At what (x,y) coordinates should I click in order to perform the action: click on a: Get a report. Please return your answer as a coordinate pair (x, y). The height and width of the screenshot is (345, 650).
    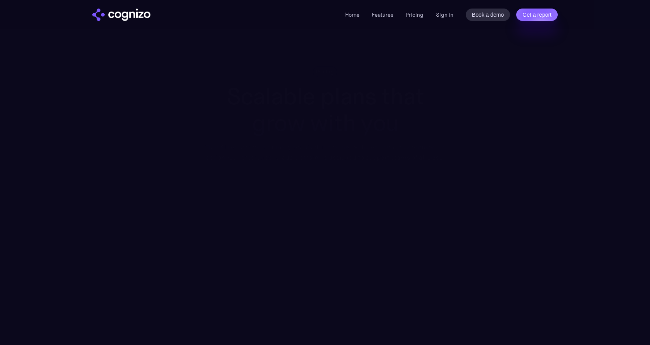
    Looking at the image, I should click on (537, 15).